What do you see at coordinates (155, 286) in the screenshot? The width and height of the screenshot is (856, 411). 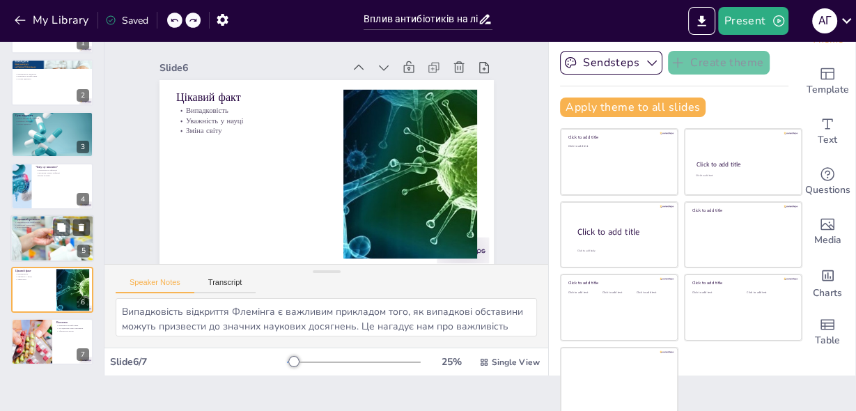 I see `button: Speaker Notes` at bounding box center [155, 286].